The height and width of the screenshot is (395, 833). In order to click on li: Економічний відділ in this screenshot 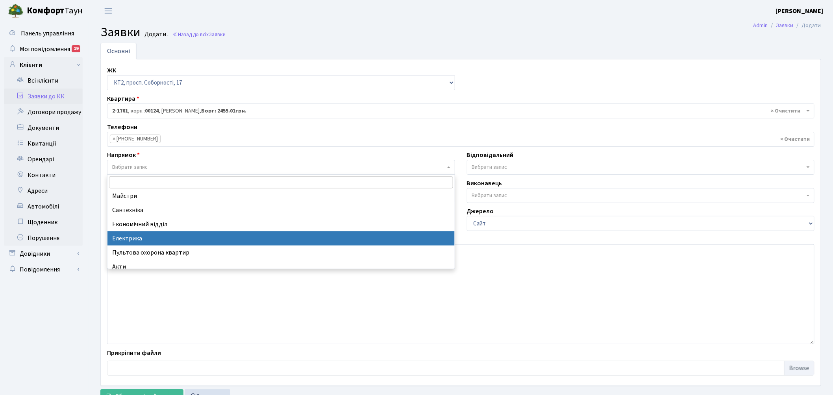, I will do `click(281, 224)`.